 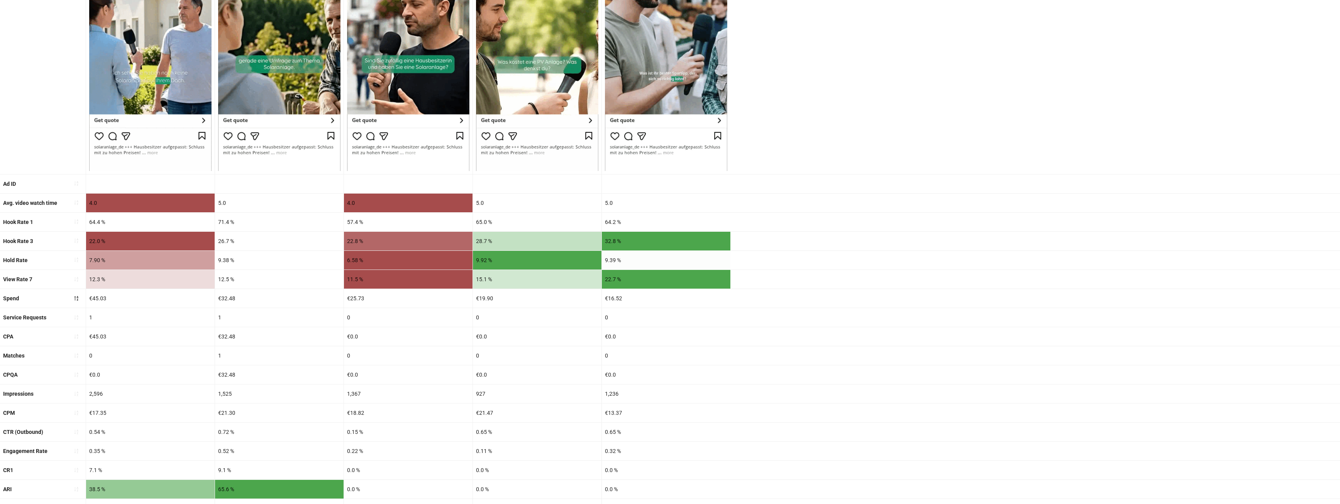 I want to click on div: 15.1 %, so click(x=537, y=279).